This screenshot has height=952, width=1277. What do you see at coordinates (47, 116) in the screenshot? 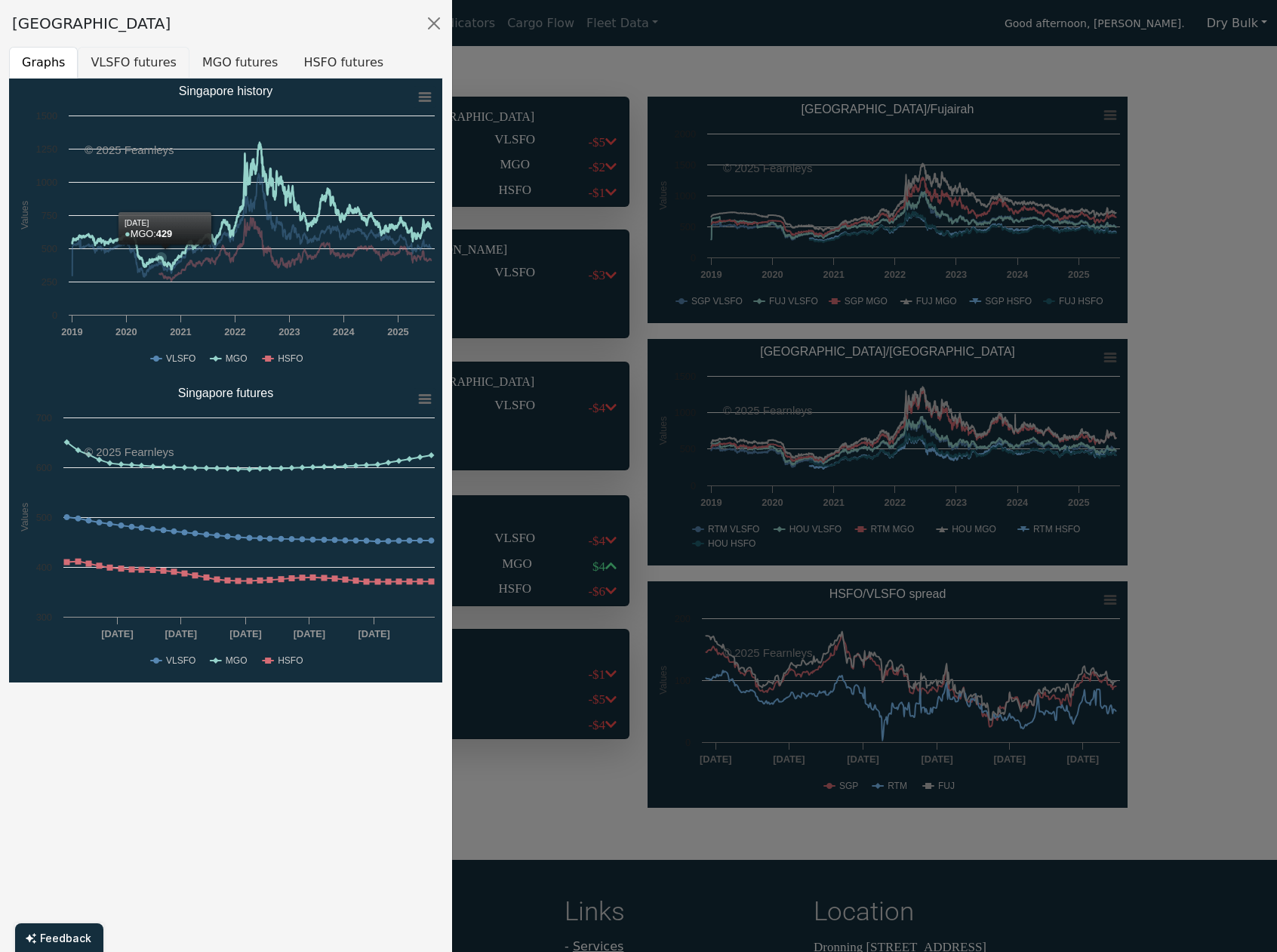
I see `text: 1500` at bounding box center [47, 116].